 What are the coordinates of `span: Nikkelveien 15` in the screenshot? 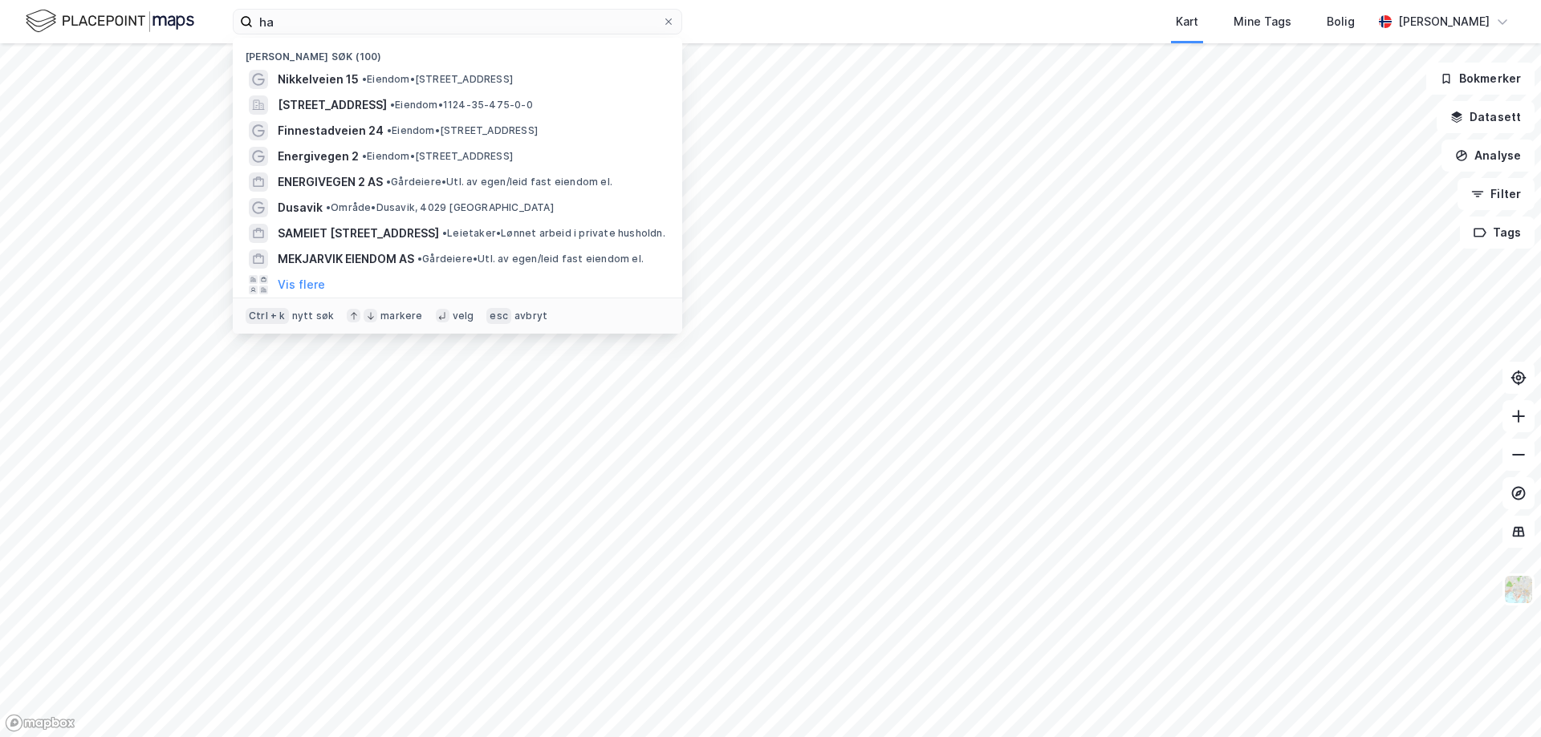 It's located at (318, 79).